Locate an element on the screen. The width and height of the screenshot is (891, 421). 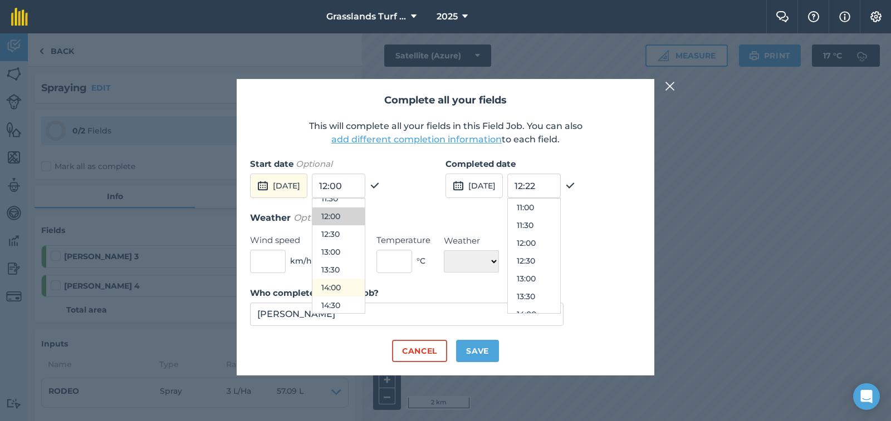
div: Open Intercom Messenger is located at coordinates (866, 397).